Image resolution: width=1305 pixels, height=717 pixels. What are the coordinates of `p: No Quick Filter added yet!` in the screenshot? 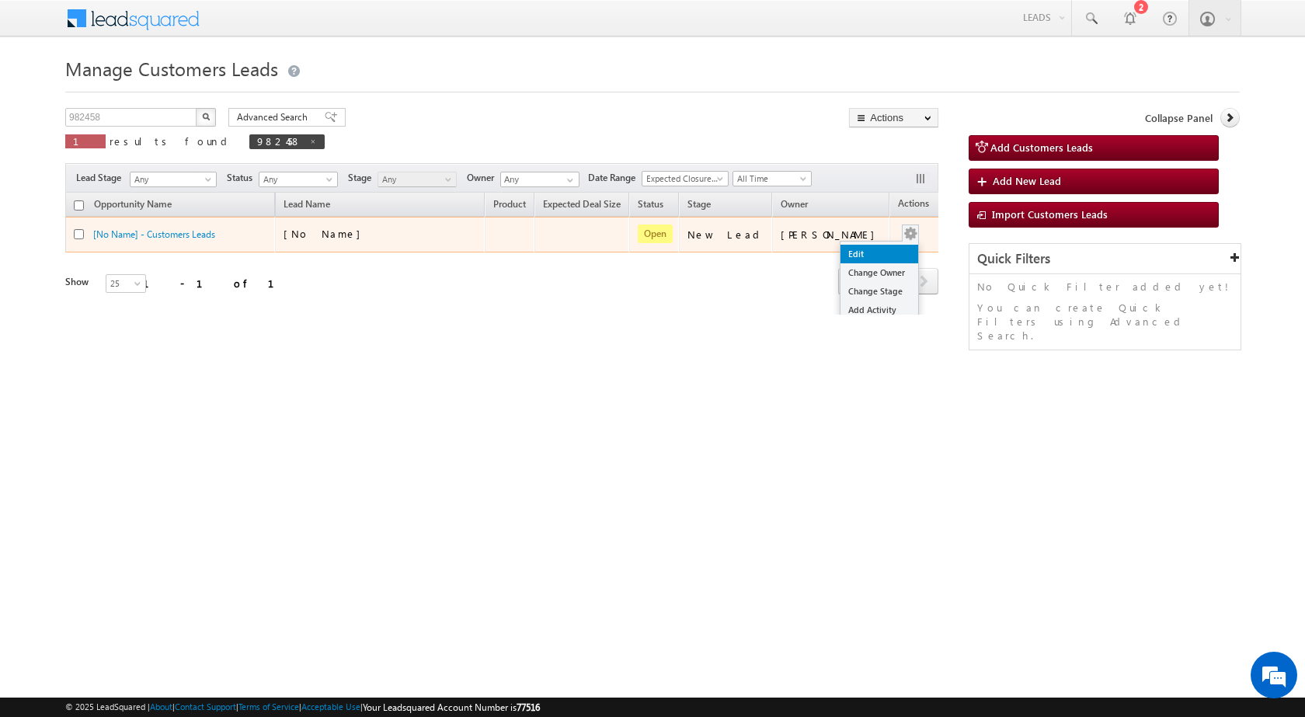 It's located at (1104, 287).